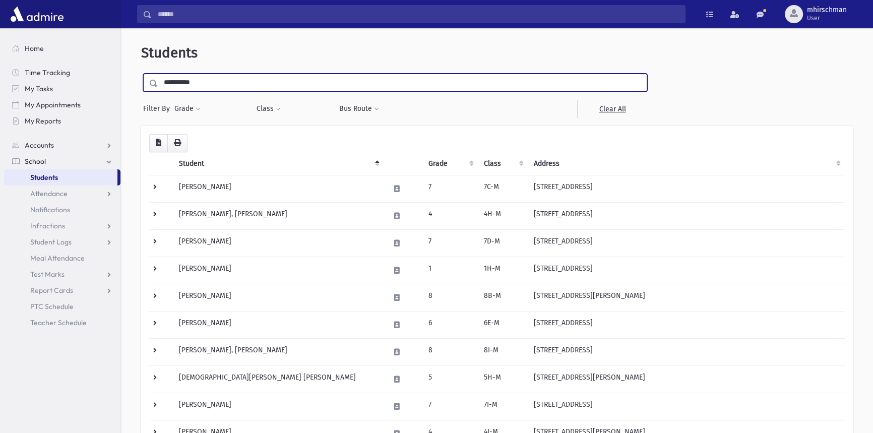  I want to click on span: My Tasks, so click(39, 89).